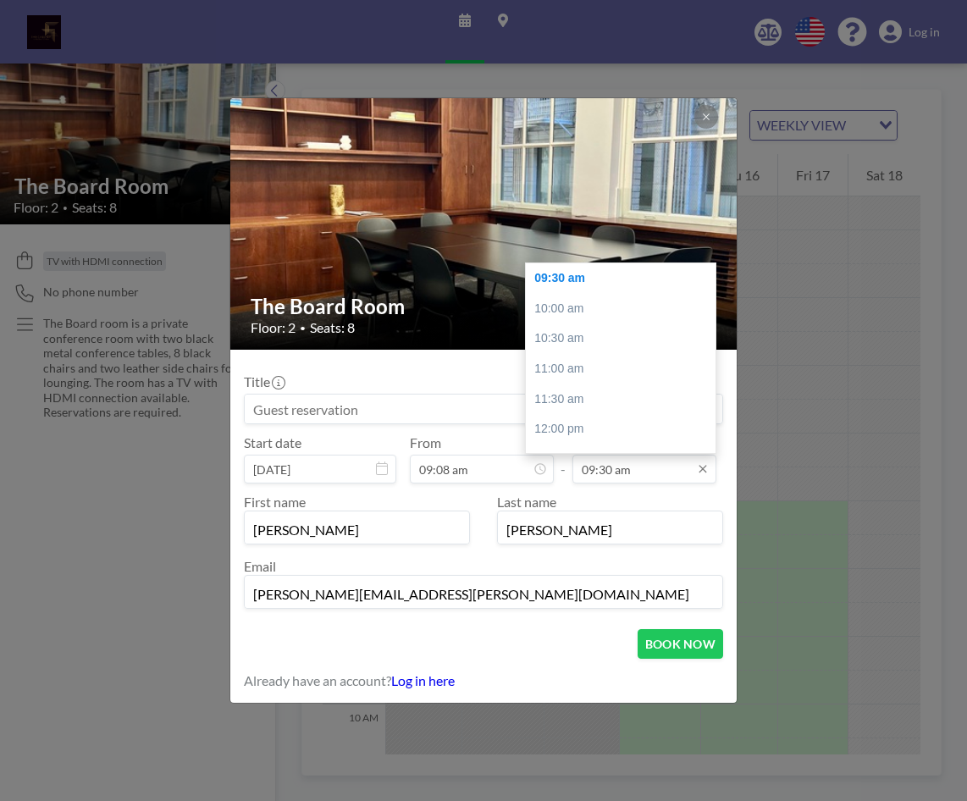  What do you see at coordinates (423, 680) in the screenshot?
I see `a: Log in here` at bounding box center [423, 680].